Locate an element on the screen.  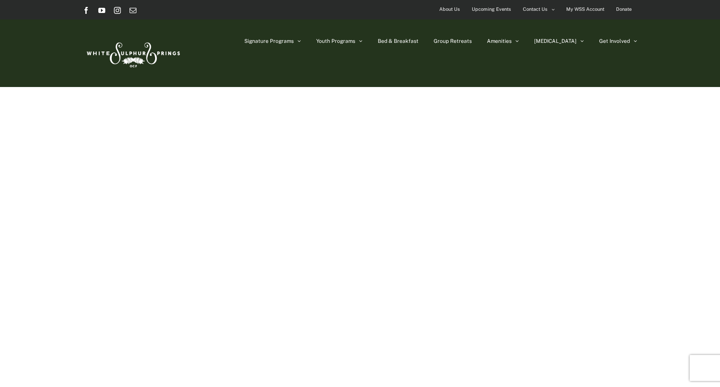
img: White Sulphur Springs Logo is located at coordinates (133, 53).